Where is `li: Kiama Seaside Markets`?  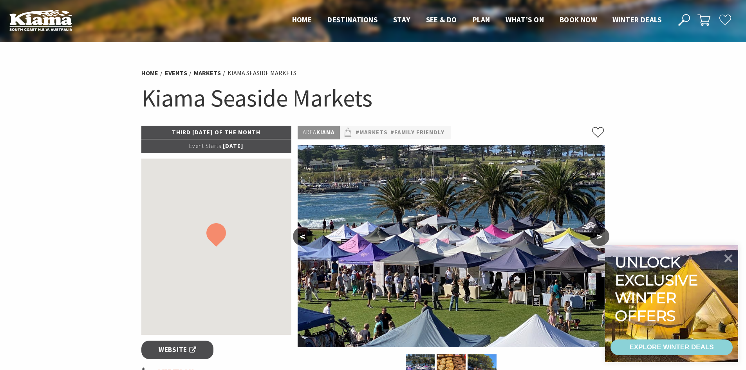
li: Kiama Seaside Markets is located at coordinates (262, 73).